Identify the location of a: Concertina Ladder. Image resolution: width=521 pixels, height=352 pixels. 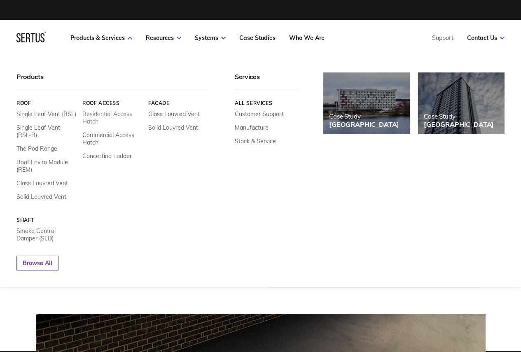
(107, 156).